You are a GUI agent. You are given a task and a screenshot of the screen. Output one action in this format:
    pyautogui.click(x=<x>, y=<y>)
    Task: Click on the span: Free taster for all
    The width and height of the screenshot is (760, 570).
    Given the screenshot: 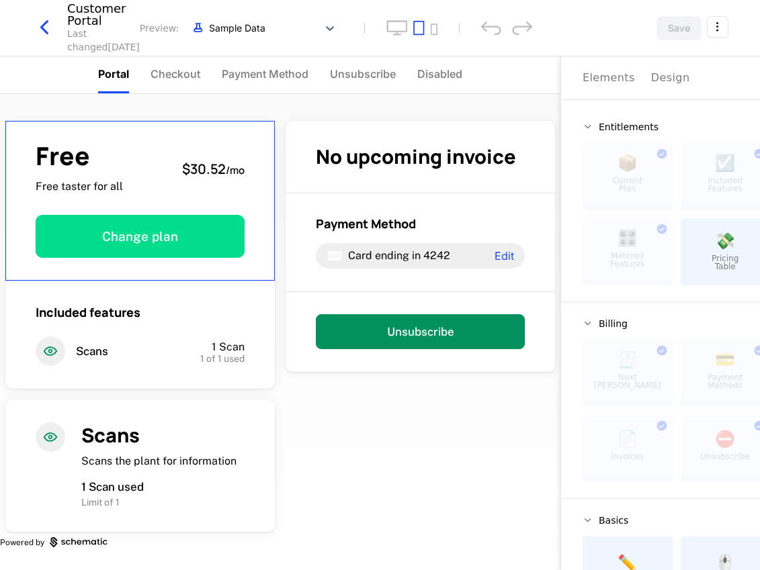 What is the action you would take?
    pyautogui.click(x=79, y=187)
    